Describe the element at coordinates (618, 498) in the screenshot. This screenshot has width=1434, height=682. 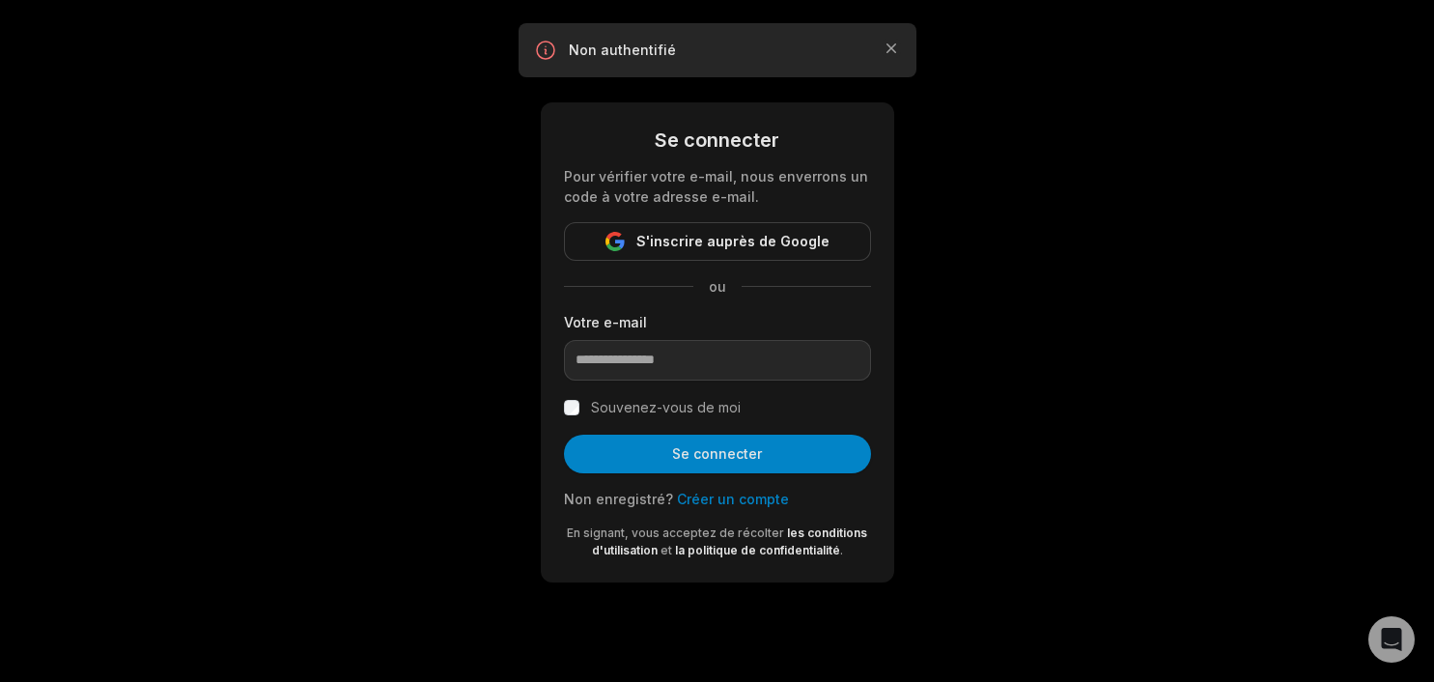
I see `span: Non enregistré?` at that location.